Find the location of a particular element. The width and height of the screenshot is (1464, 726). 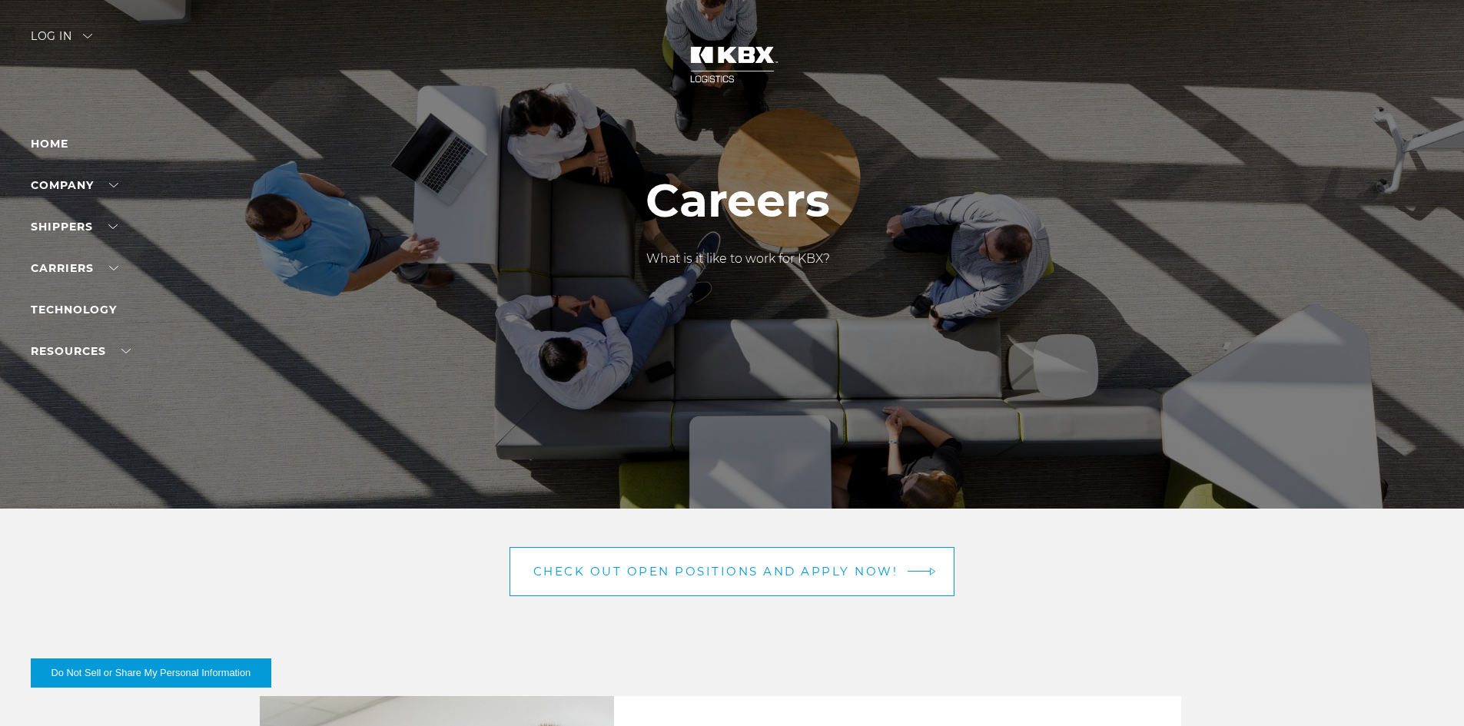

button: Do Not Sell or Share My Personal Information is located at coordinates (151, 673).